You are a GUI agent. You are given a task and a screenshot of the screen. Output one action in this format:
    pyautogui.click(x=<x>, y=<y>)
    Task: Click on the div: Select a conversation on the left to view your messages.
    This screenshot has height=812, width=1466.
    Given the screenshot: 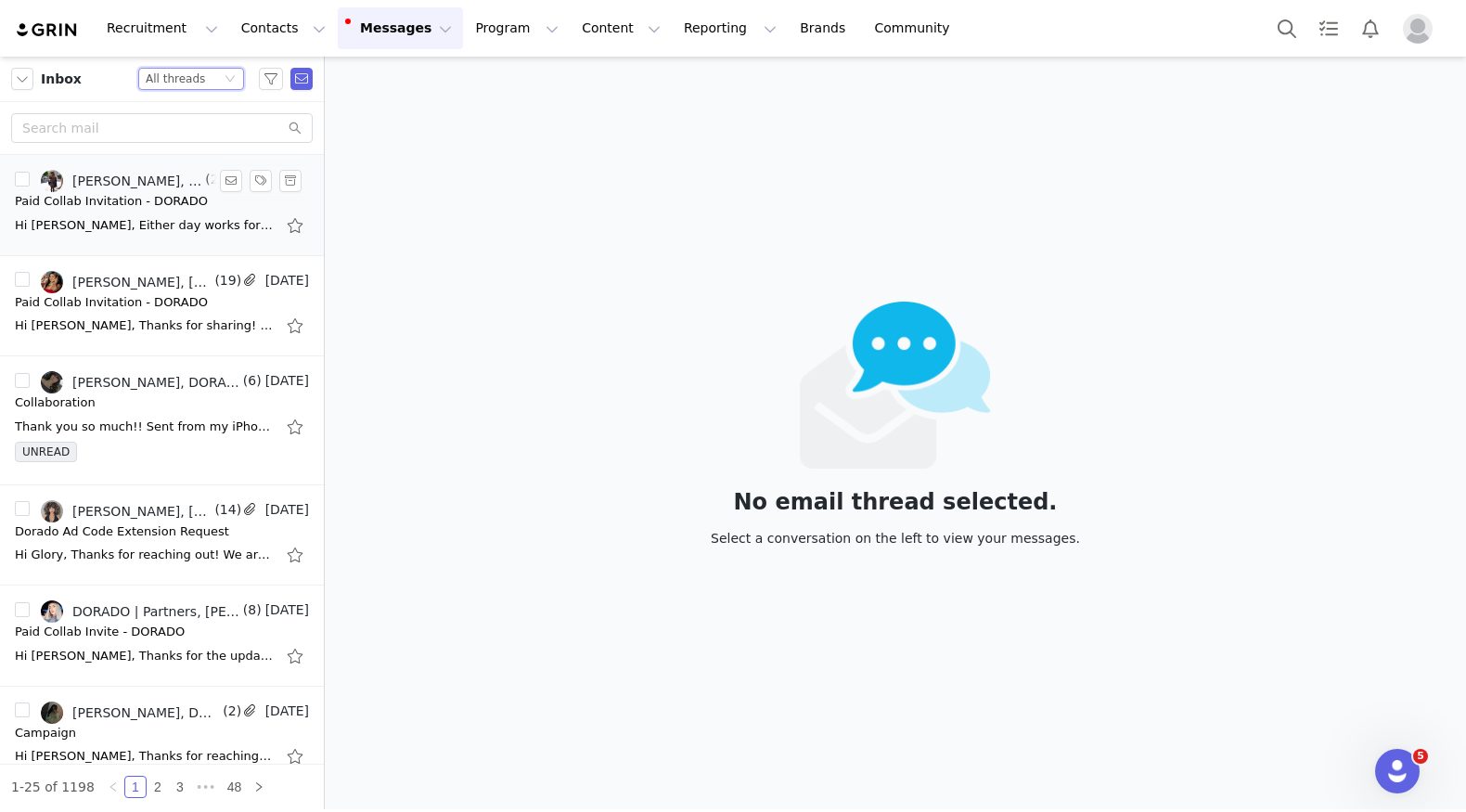 What is the action you would take?
    pyautogui.click(x=896, y=538)
    